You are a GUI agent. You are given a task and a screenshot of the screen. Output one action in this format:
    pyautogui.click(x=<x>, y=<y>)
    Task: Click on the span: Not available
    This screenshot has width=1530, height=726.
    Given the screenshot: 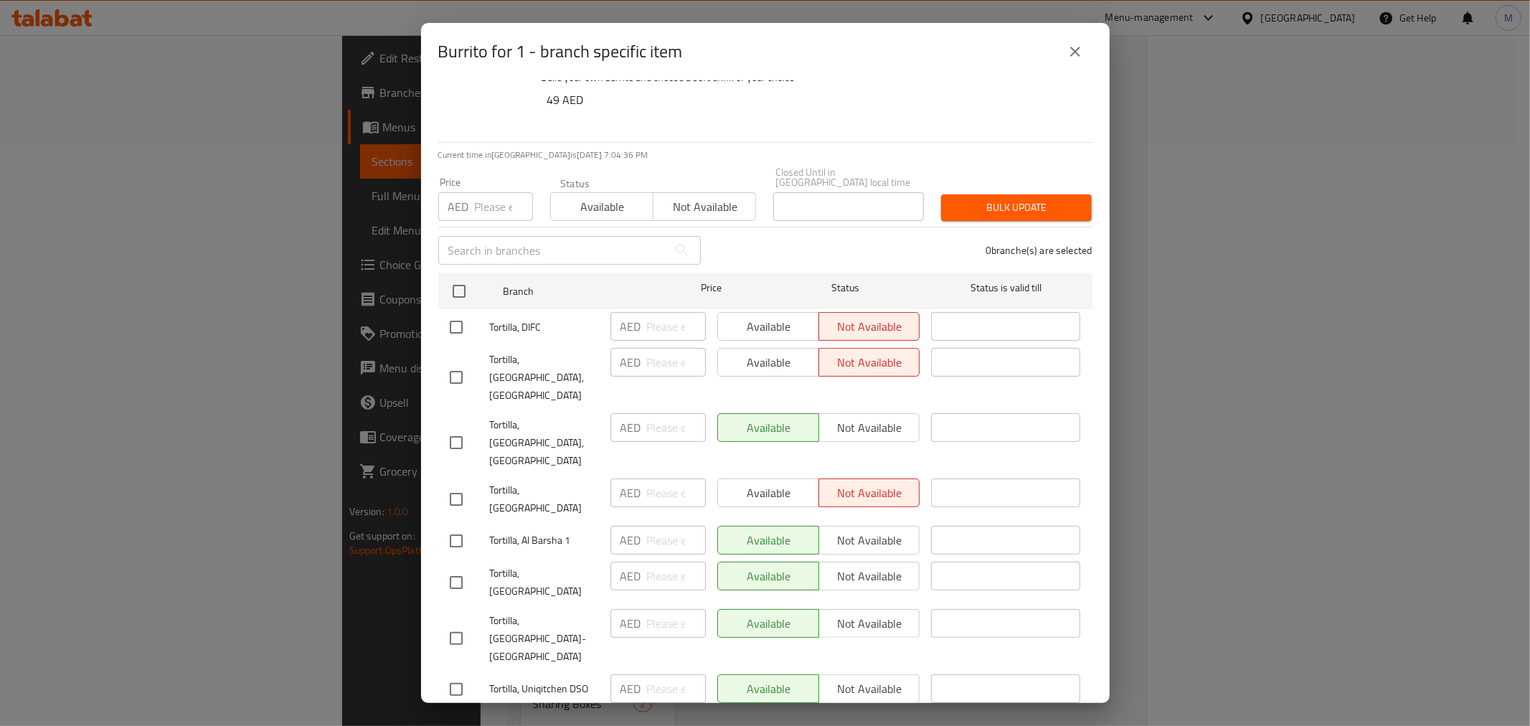 What is the action you would take?
    pyautogui.click(x=704, y=207)
    